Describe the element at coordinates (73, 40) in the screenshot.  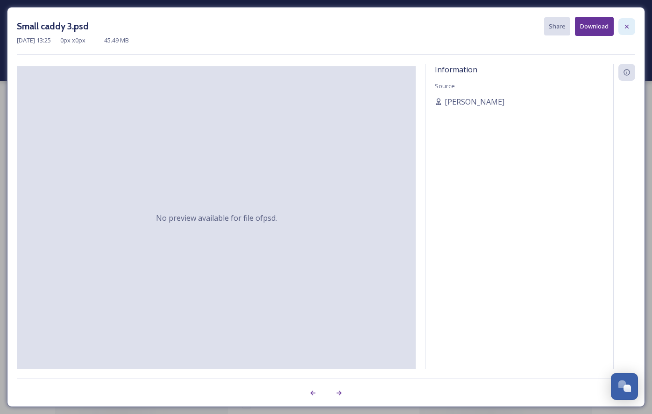
I see `span: 0 px x 0 px` at that location.